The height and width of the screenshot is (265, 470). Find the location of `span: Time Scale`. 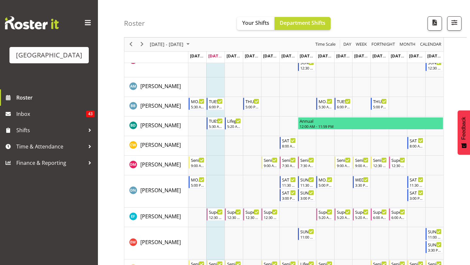

span: Time Scale is located at coordinates (325, 44).